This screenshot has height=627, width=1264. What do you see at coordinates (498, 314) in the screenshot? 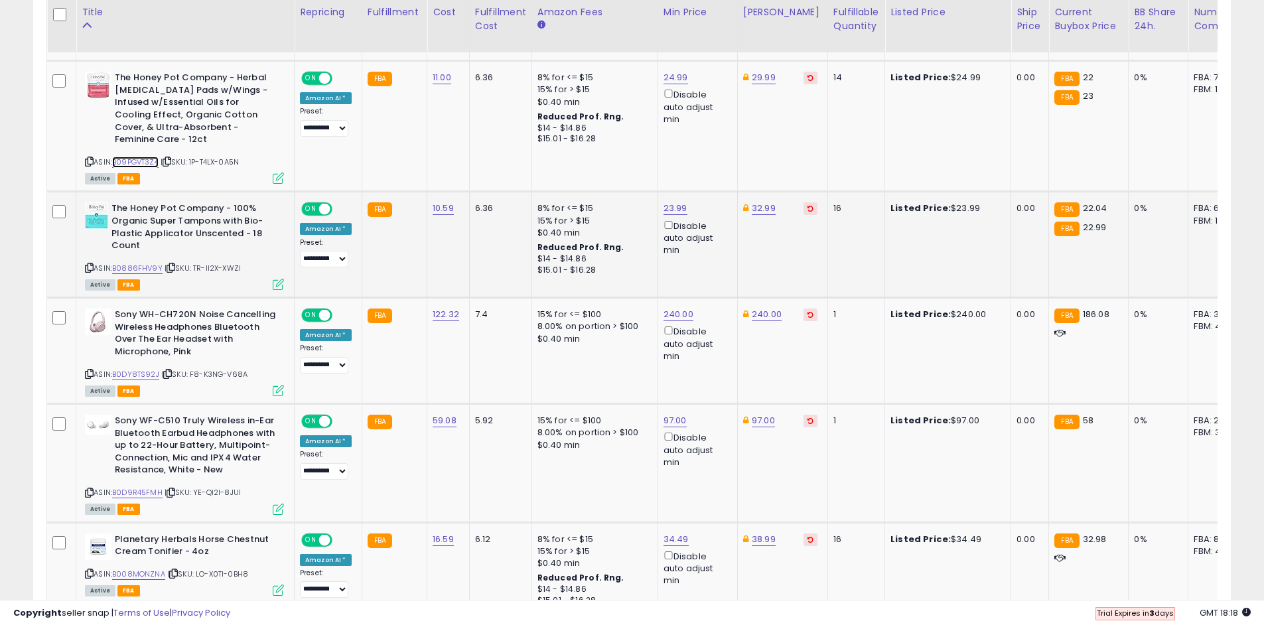
I see `div: 7.4` at bounding box center [498, 314].